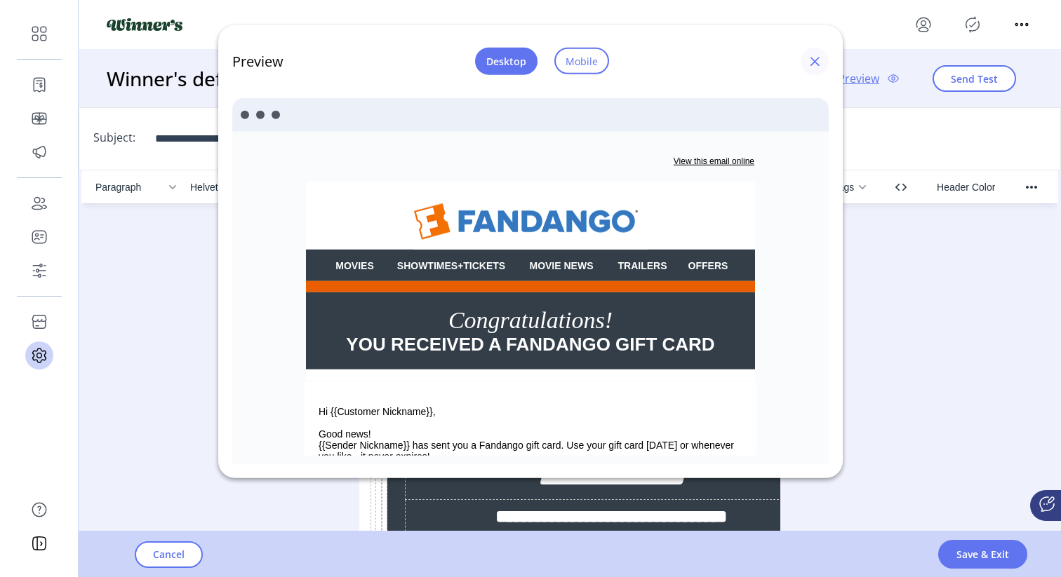 The image size is (1061, 577). What do you see at coordinates (974, 79) in the screenshot?
I see `span: Send Test` at bounding box center [974, 79].